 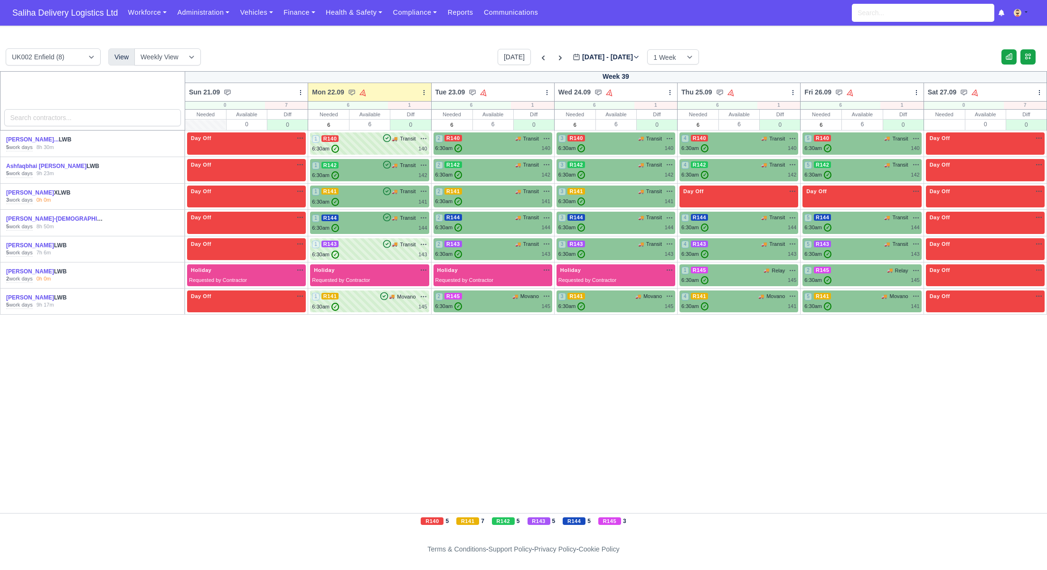 I want to click on a: Terms & Conditions, so click(x=456, y=549).